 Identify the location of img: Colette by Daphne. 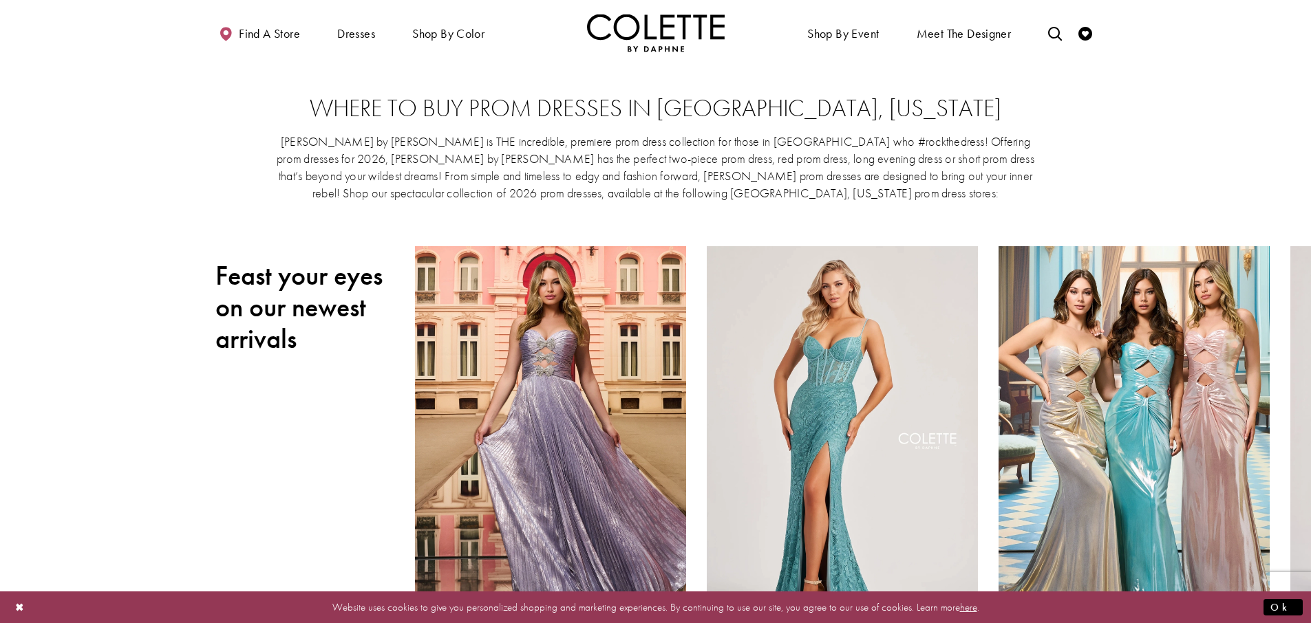
(656, 32).